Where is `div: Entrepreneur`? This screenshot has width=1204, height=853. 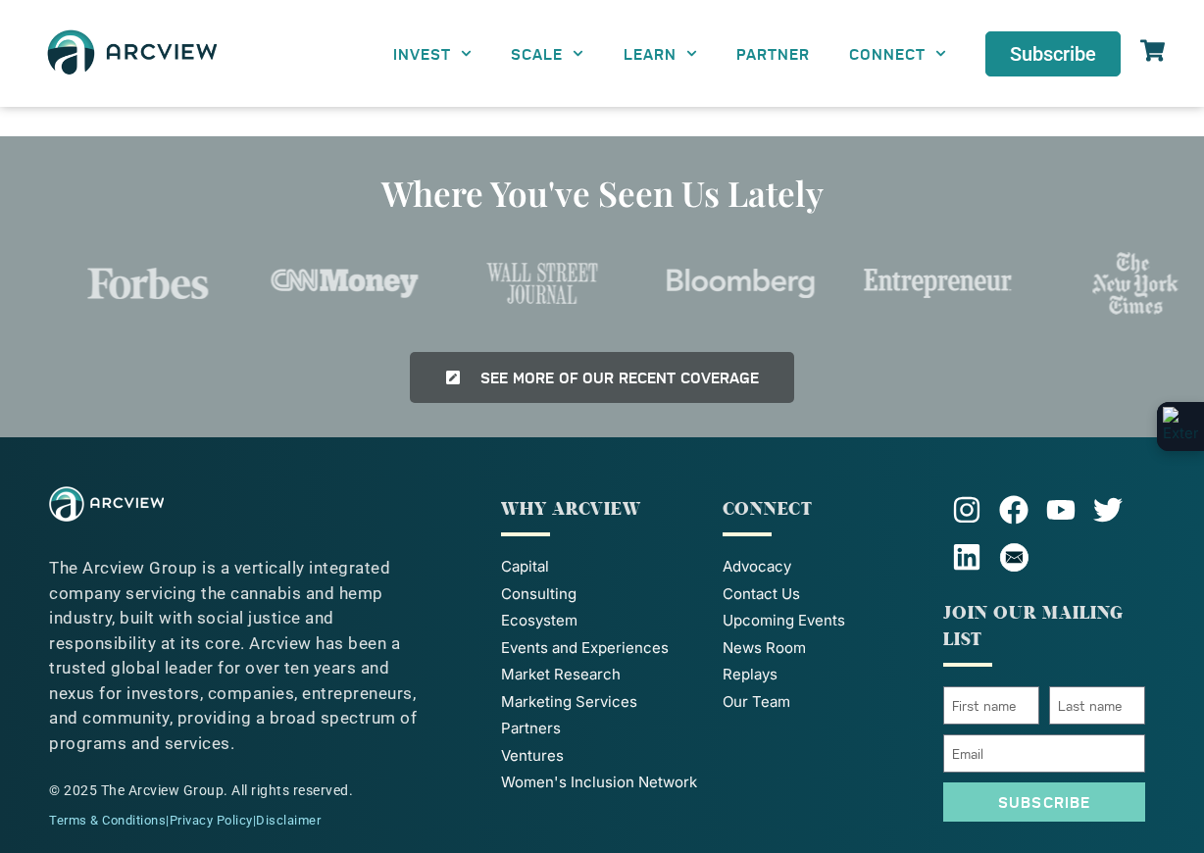
div: Entrepreneur is located at coordinates (938, 283).